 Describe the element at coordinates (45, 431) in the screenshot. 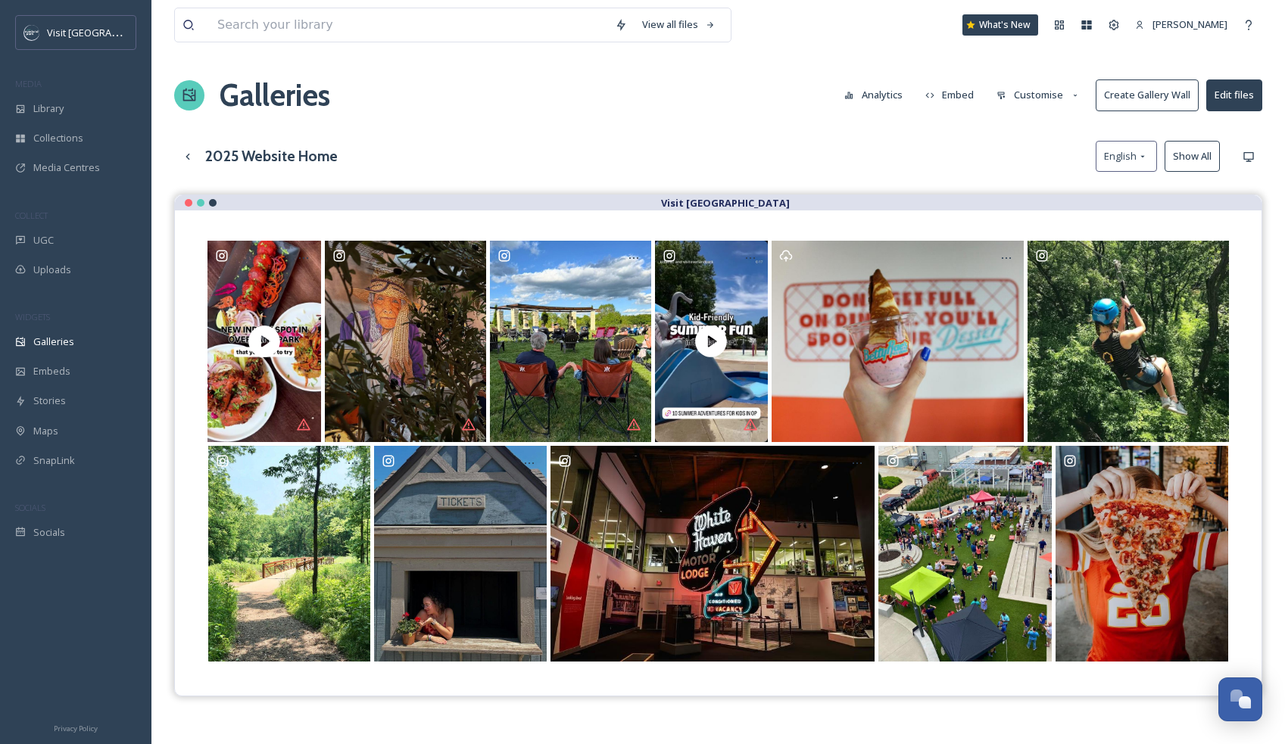

I see `span: Maps` at that location.